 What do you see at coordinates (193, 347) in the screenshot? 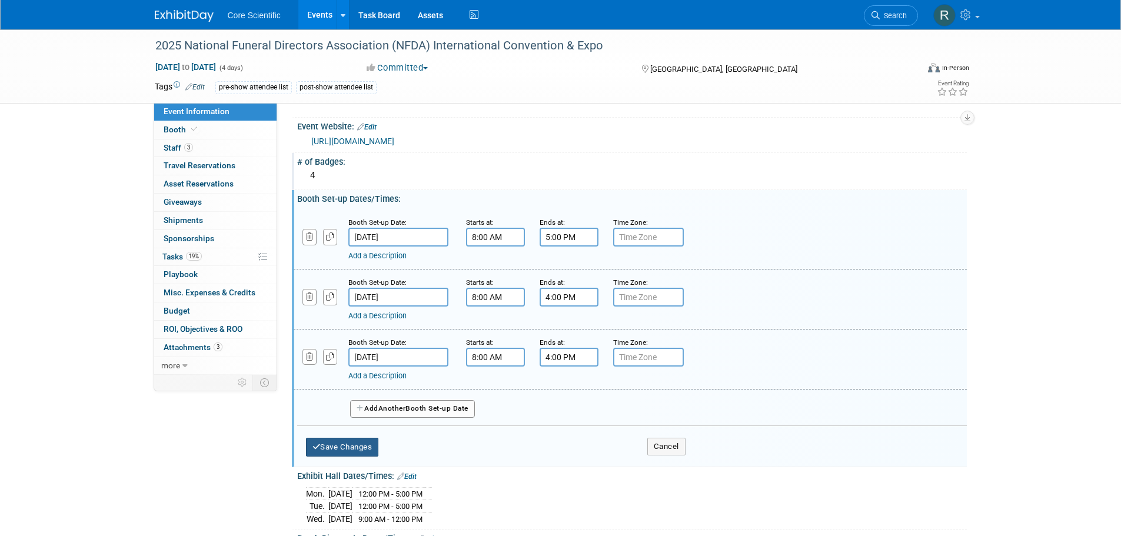
I see `span: Attachments` at bounding box center [193, 347].